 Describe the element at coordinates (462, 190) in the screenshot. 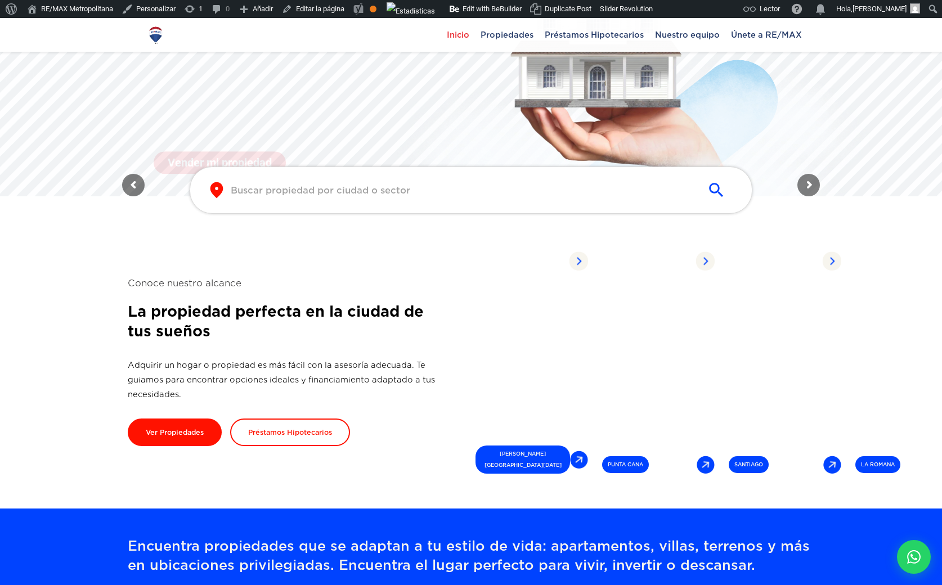

I see `input: Buscar propiedad por ciudad o sector` at that location.